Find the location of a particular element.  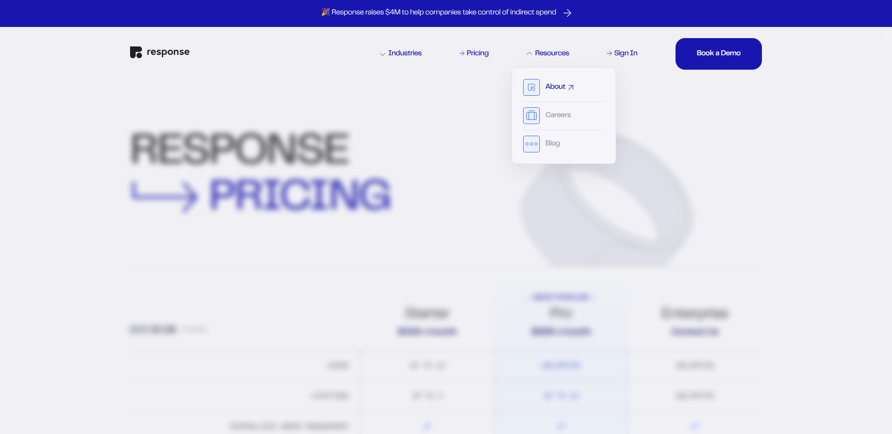

div: Resources is located at coordinates (548, 54).